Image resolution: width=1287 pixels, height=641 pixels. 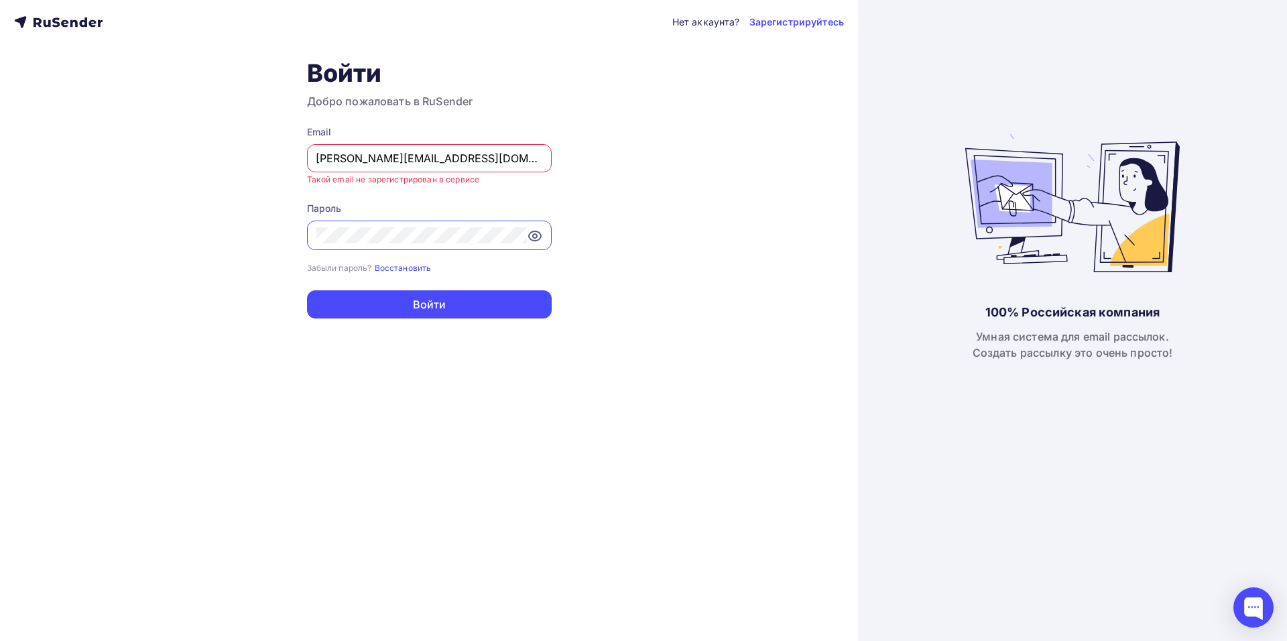 I want to click on button: Войти, so click(x=429, y=304).